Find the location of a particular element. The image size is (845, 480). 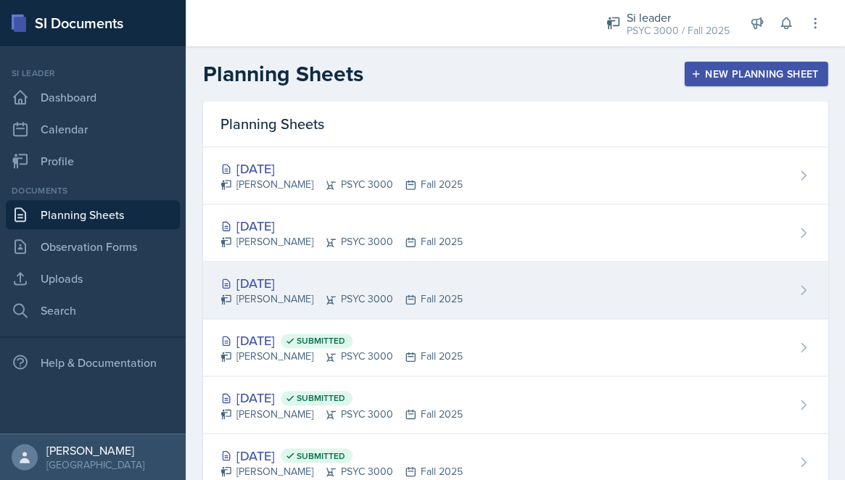

h2: Planning Sheets is located at coordinates (283, 74).